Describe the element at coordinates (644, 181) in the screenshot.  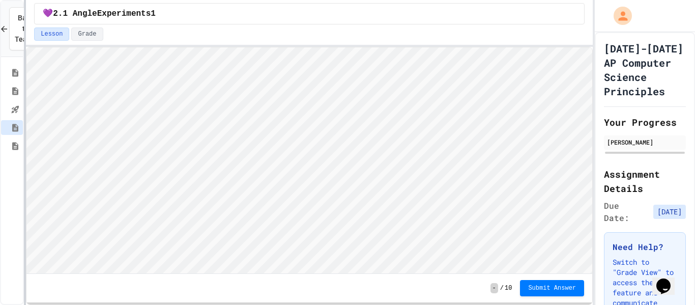
I see `h2: Assignment Details` at that location.